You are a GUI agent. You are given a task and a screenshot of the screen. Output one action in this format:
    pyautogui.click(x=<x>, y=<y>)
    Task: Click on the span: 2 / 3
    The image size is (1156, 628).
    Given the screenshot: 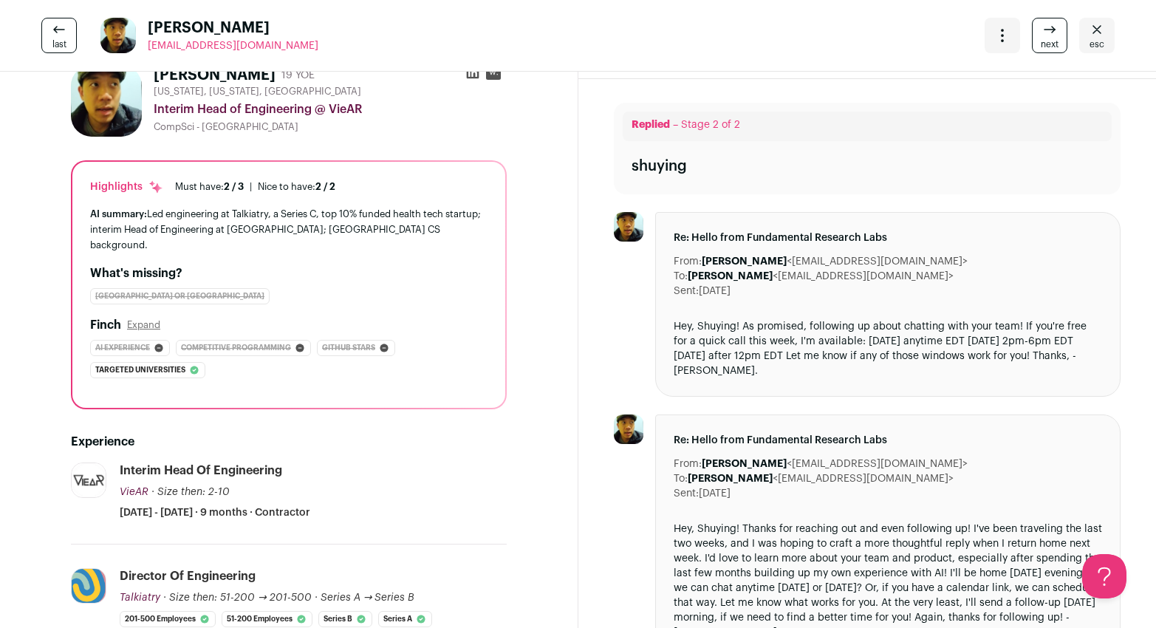 What is the action you would take?
    pyautogui.click(x=233, y=186)
    